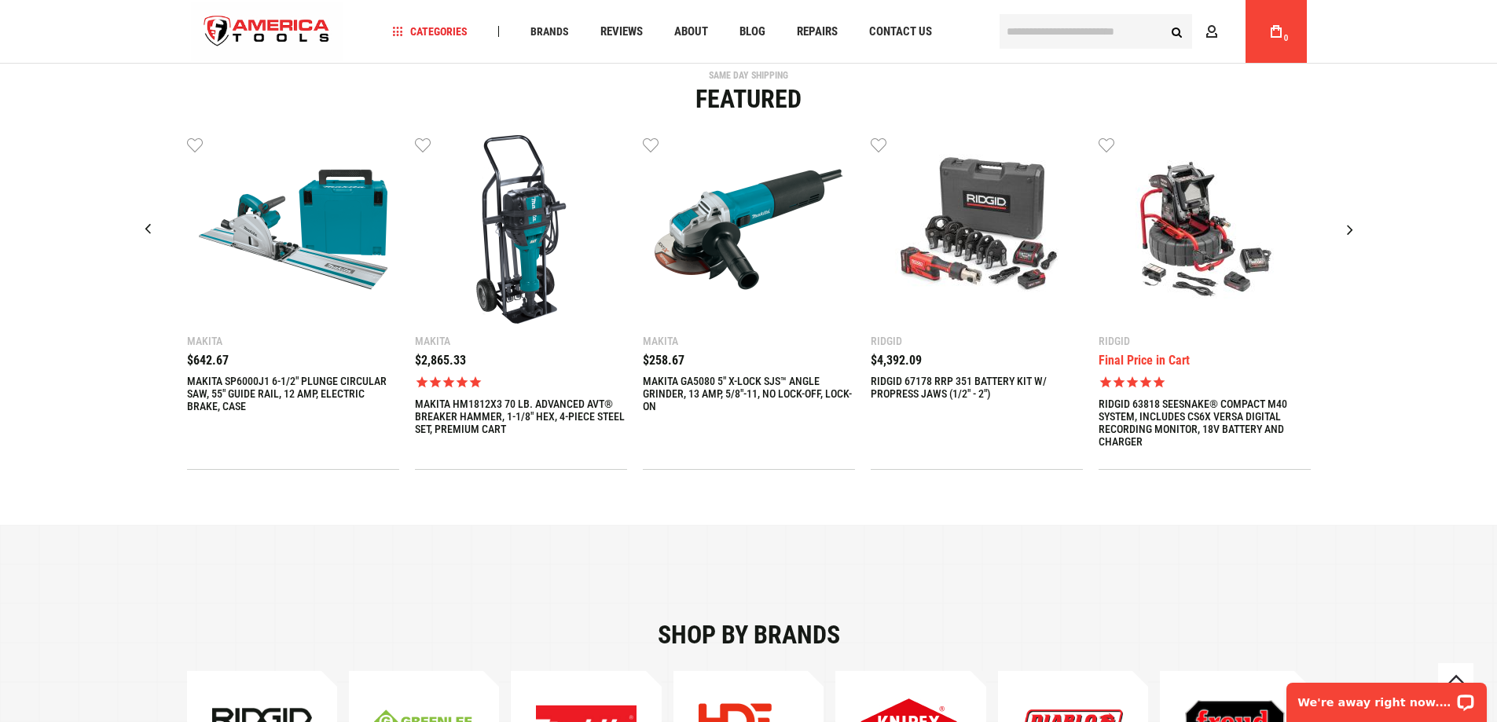 The width and height of the screenshot is (1497, 722). What do you see at coordinates (1205, 303) in the screenshot?
I see `div: 9 / 9` at bounding box center [1205, 303].